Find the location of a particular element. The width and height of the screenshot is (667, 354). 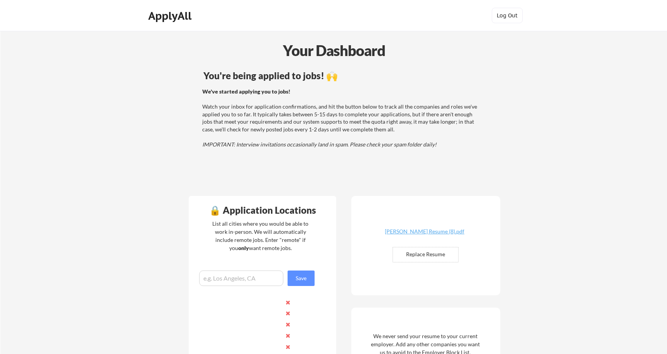

strong: We've started applying you to jobs! is located at coordinates (246, 91).